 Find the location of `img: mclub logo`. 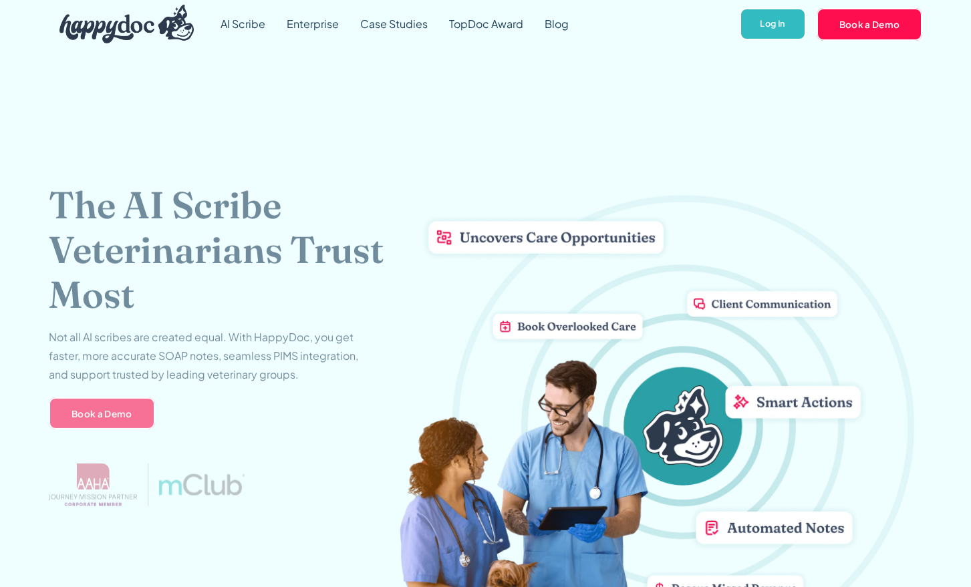

img: mclub logo is located at coordinates (201, 484).